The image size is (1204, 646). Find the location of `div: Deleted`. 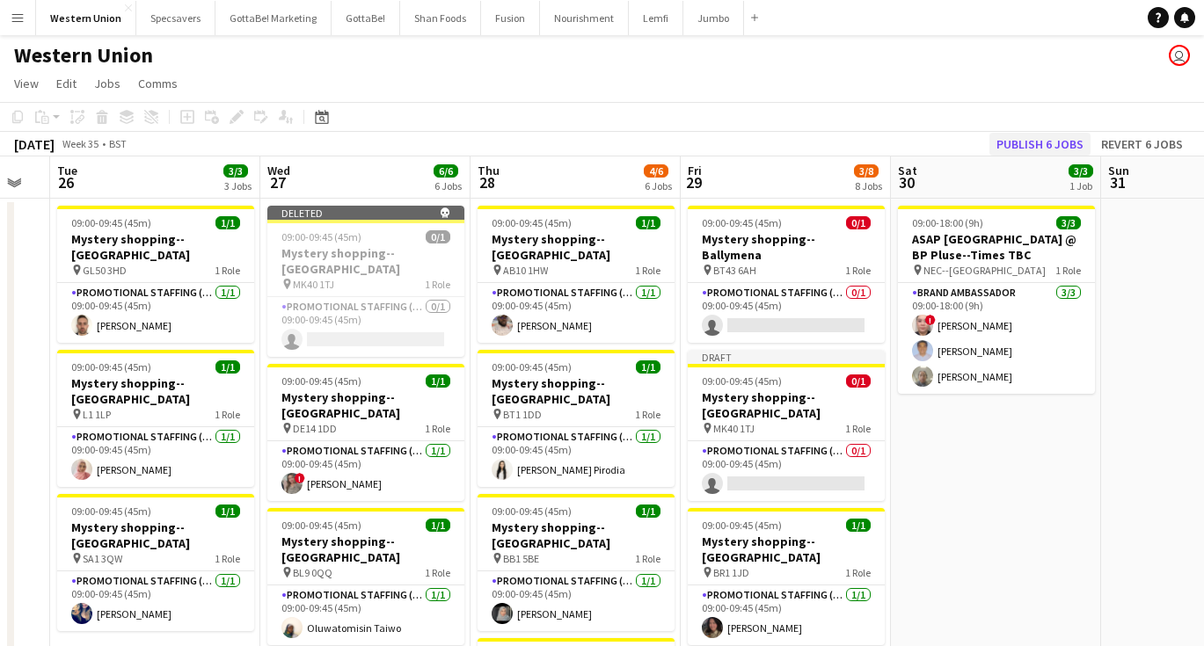

div: Deleted is located at coordinates (366, 213).